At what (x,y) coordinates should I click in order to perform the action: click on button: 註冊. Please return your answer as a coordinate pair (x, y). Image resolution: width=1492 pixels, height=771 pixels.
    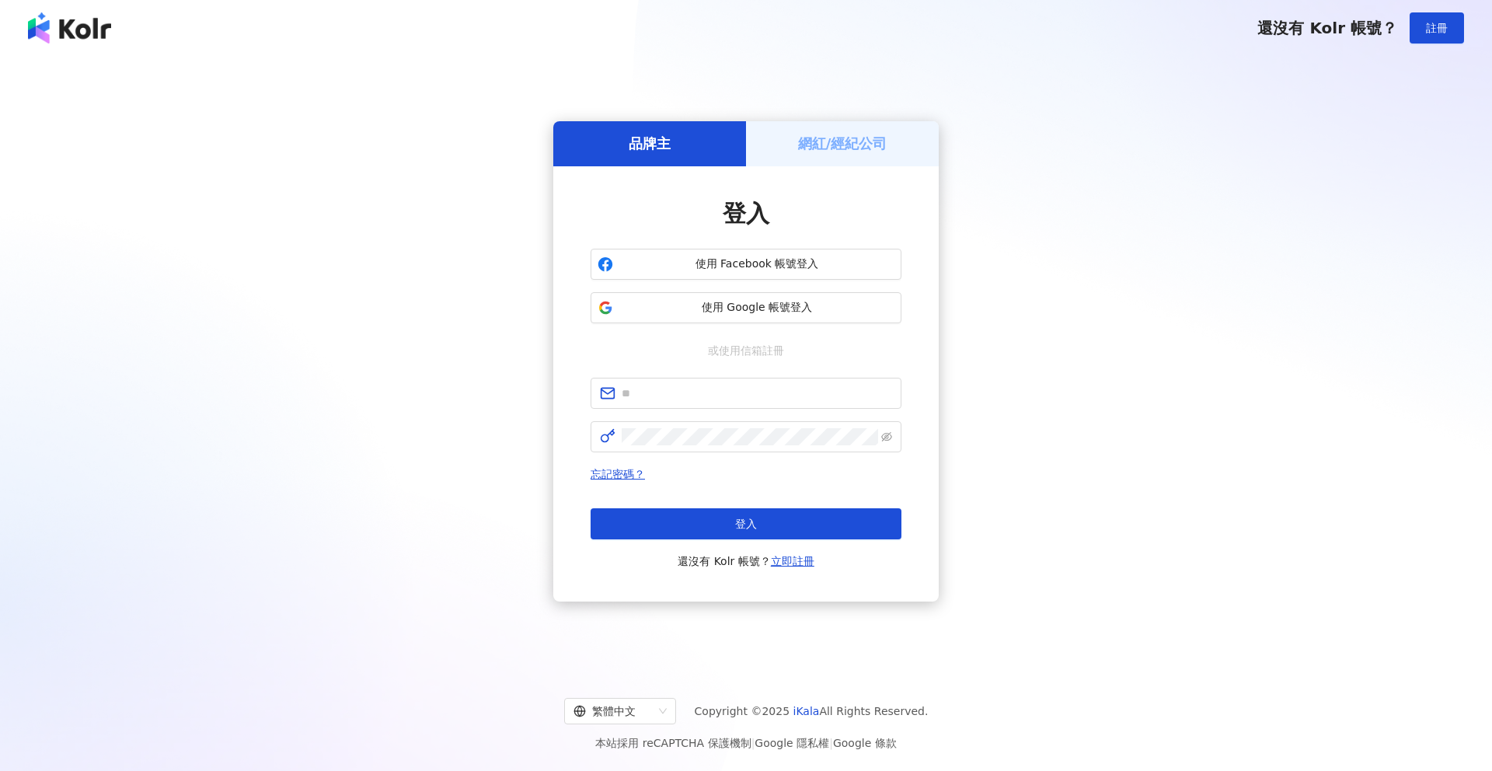
    Looking at the image, I should click on (1437, 28).